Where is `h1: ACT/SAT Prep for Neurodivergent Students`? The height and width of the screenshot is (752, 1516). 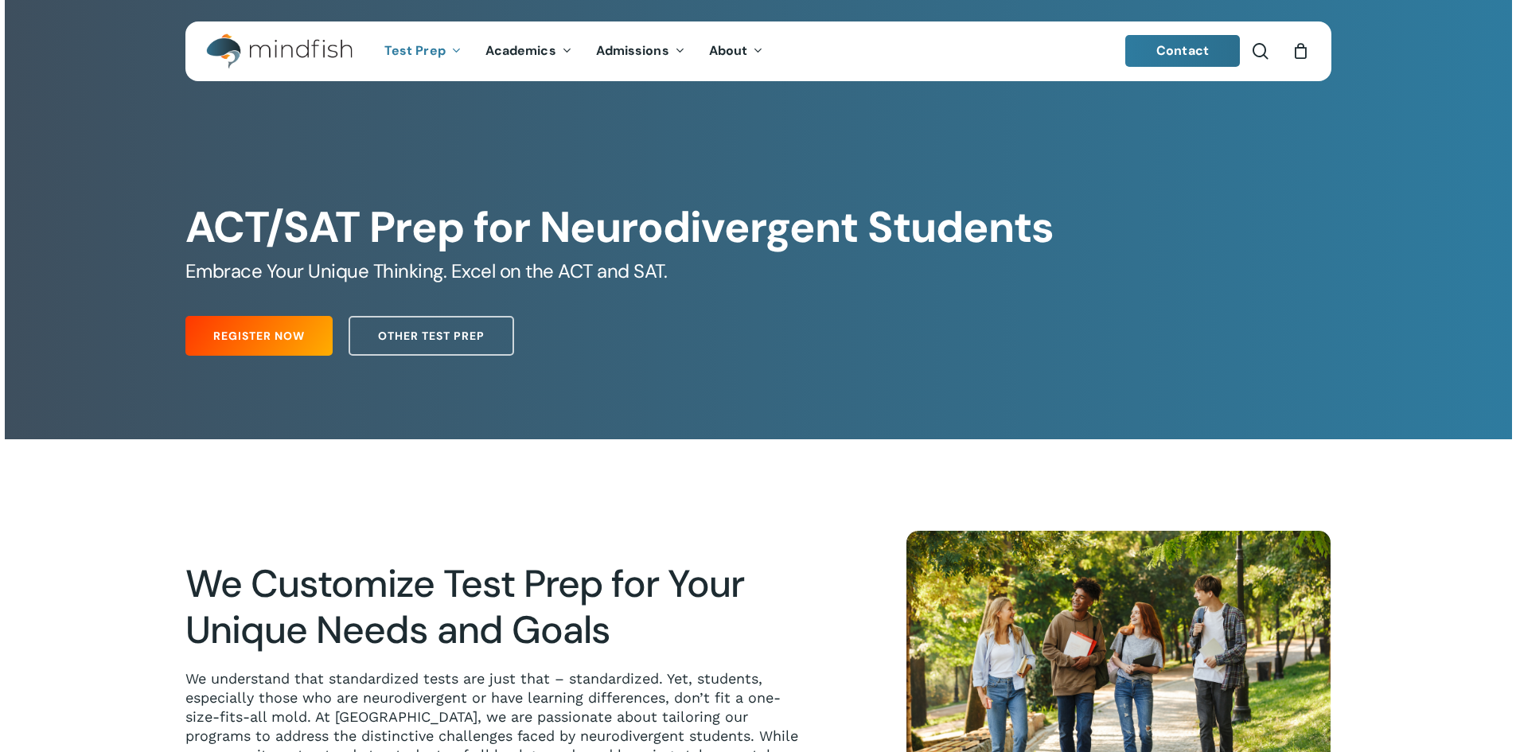
h1: ACT/SAT Prep for Neurodivergent Students is located at coordinates (758, 228).